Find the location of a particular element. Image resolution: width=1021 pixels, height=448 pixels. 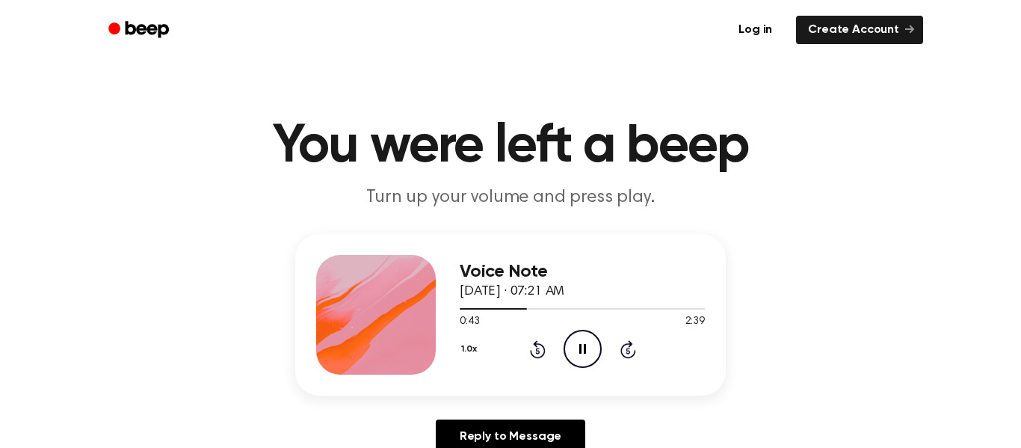

button: 1.0x is located at coordinates (471, 349).